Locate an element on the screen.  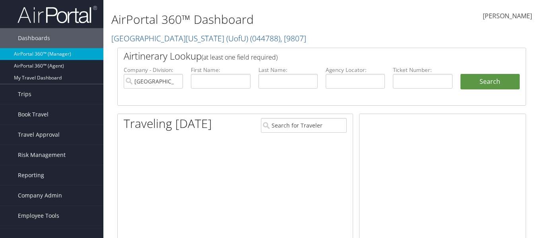
span: , [ 9807 ] is located at coordinates (293, 38).